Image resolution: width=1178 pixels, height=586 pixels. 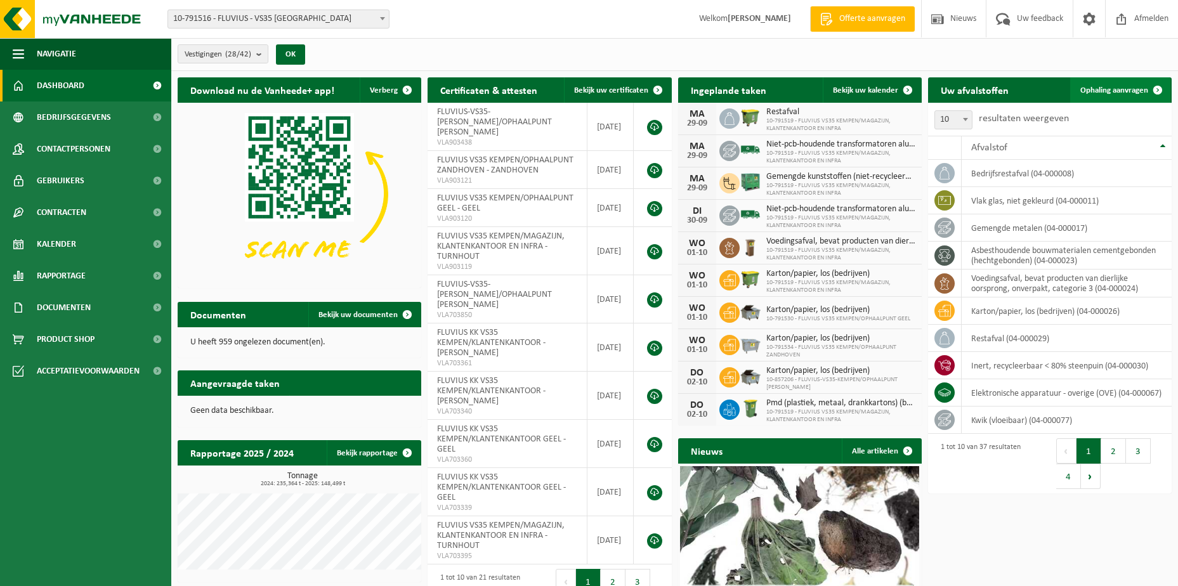 I want to click on a: Bekijk uw kalender, so click(x=872, y=90).